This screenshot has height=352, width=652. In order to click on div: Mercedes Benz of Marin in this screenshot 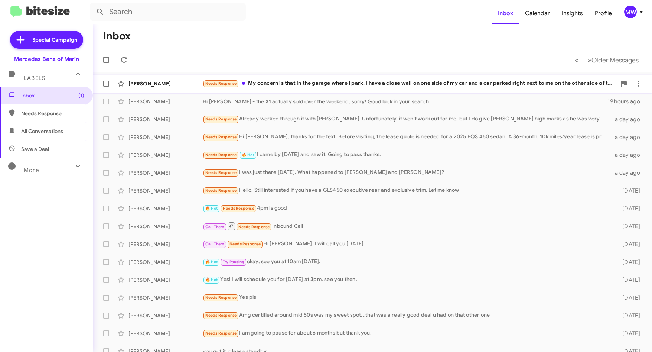, I will do `click(46, 59)`.